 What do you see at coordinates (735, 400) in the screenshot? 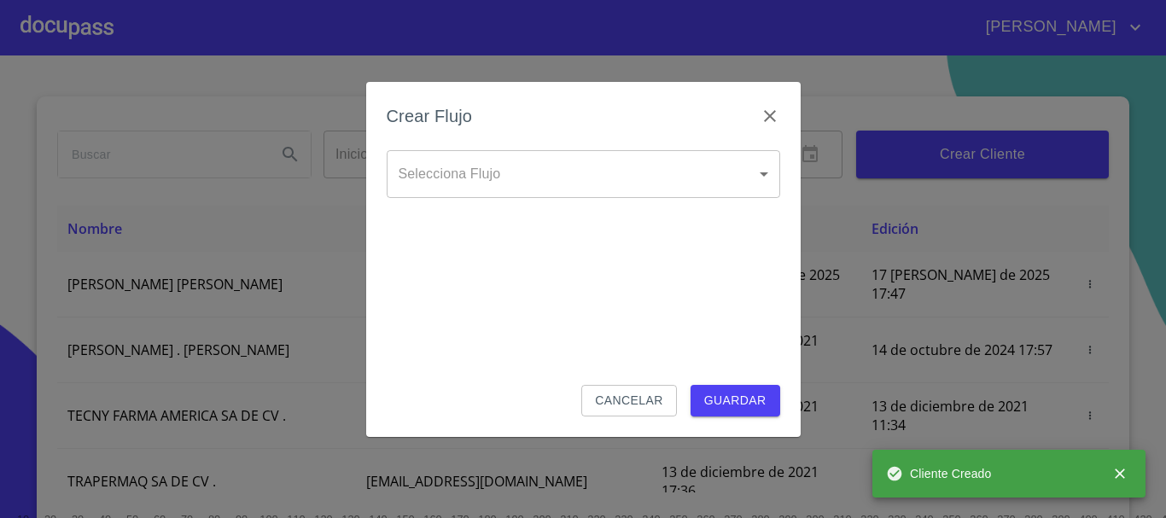
I see `button: Guardar` at bounding box center [735, 400].